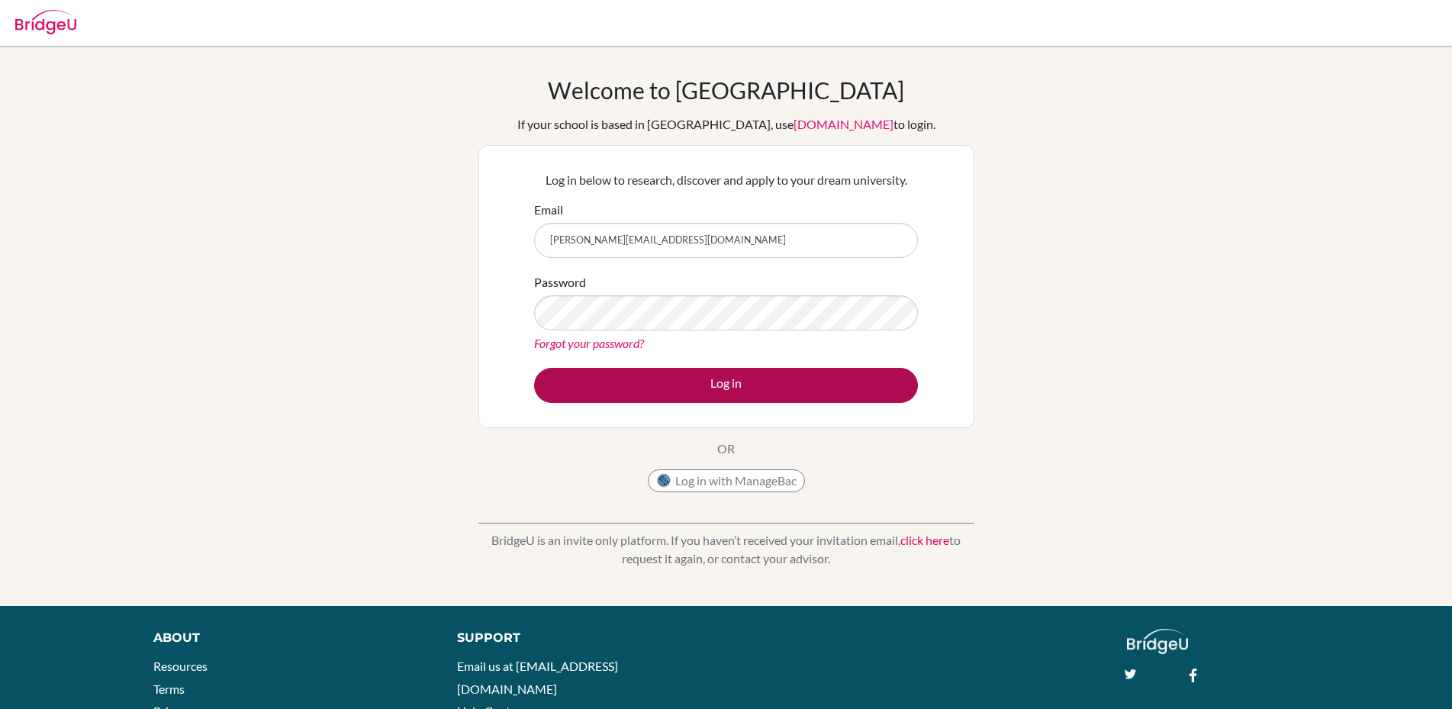 This screenshot has height=709, width=1452. What do you see at coordinates (925, 539) in the screenshot?
I see `a: click here` at bounding box center [925, 539].